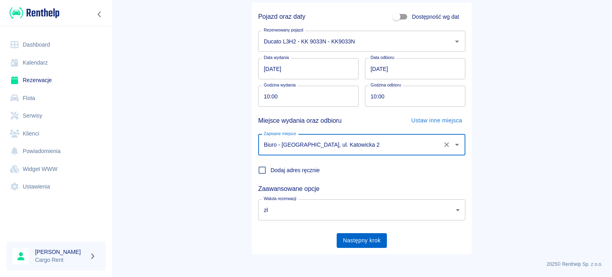 Image resolution: width=612 pixels, height=277 pixels. I want to click on a: Renthelp logo, so click(33, 13).